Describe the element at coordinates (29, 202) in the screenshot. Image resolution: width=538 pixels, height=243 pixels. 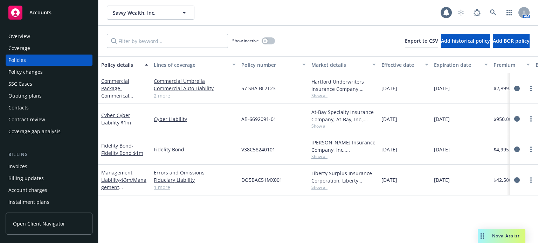
I see `div: Installment plans` at that location.